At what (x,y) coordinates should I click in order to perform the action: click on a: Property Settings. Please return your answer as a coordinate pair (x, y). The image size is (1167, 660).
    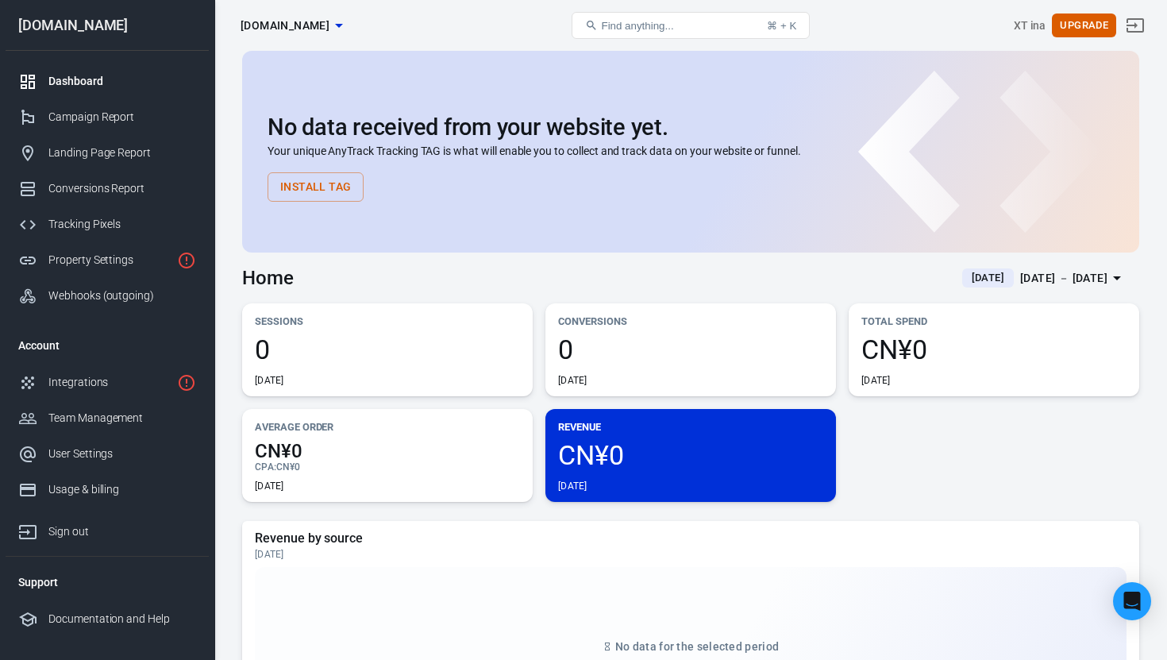
    Looking at the image, I should click on (107, 260).